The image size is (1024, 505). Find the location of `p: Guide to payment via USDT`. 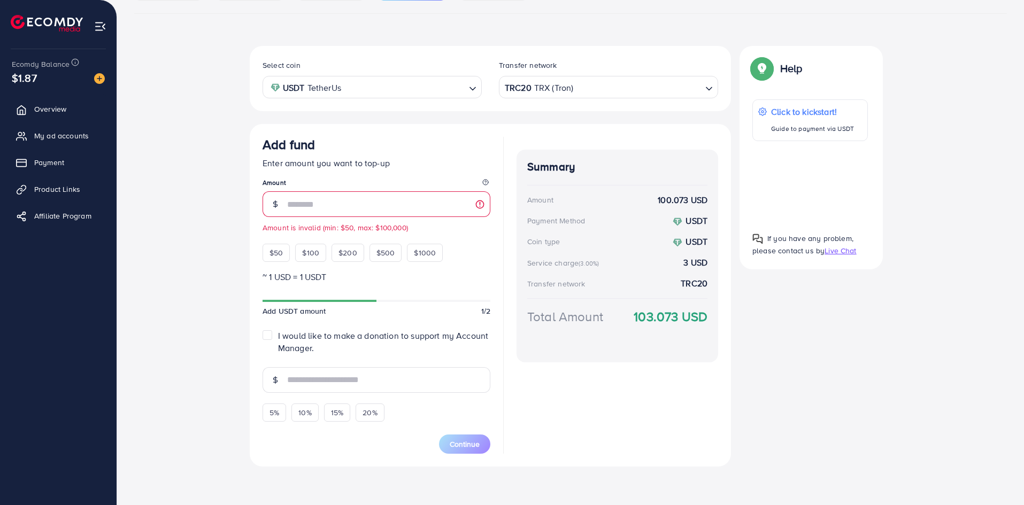

p: Guide to payment via USDT is located at coordinates (812, 129).